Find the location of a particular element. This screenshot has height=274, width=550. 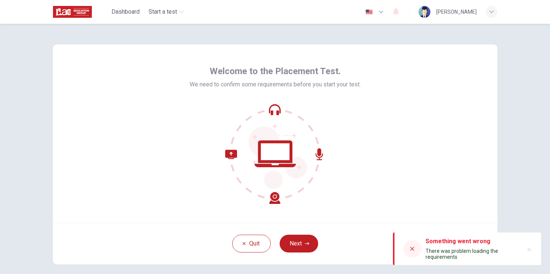

a: ILAC logo is located at coordinates (81, 12).